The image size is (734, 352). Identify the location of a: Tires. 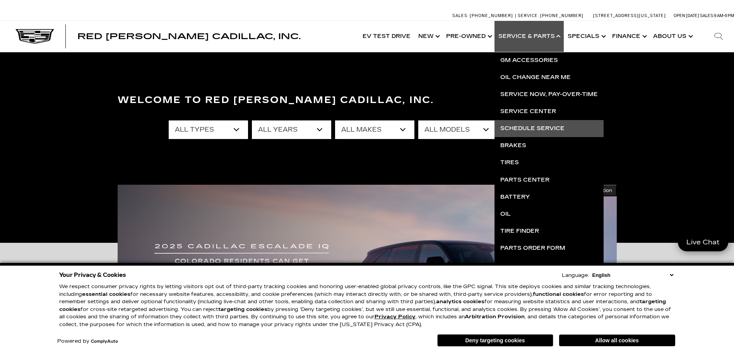
(549, 162).